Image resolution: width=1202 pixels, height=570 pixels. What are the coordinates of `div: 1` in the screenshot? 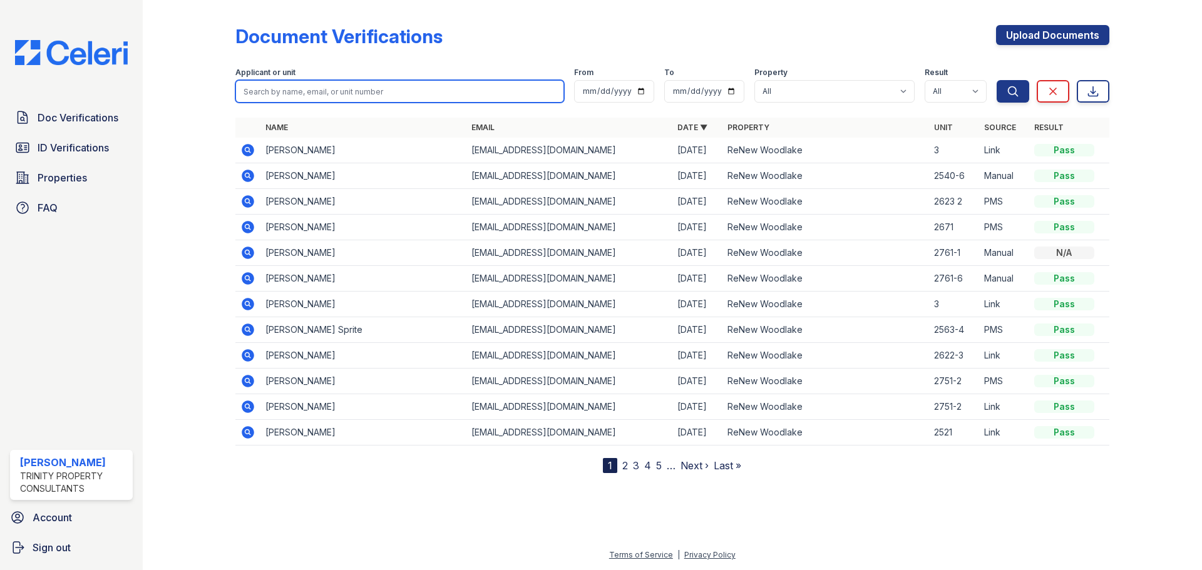 It's located at (610, 466).